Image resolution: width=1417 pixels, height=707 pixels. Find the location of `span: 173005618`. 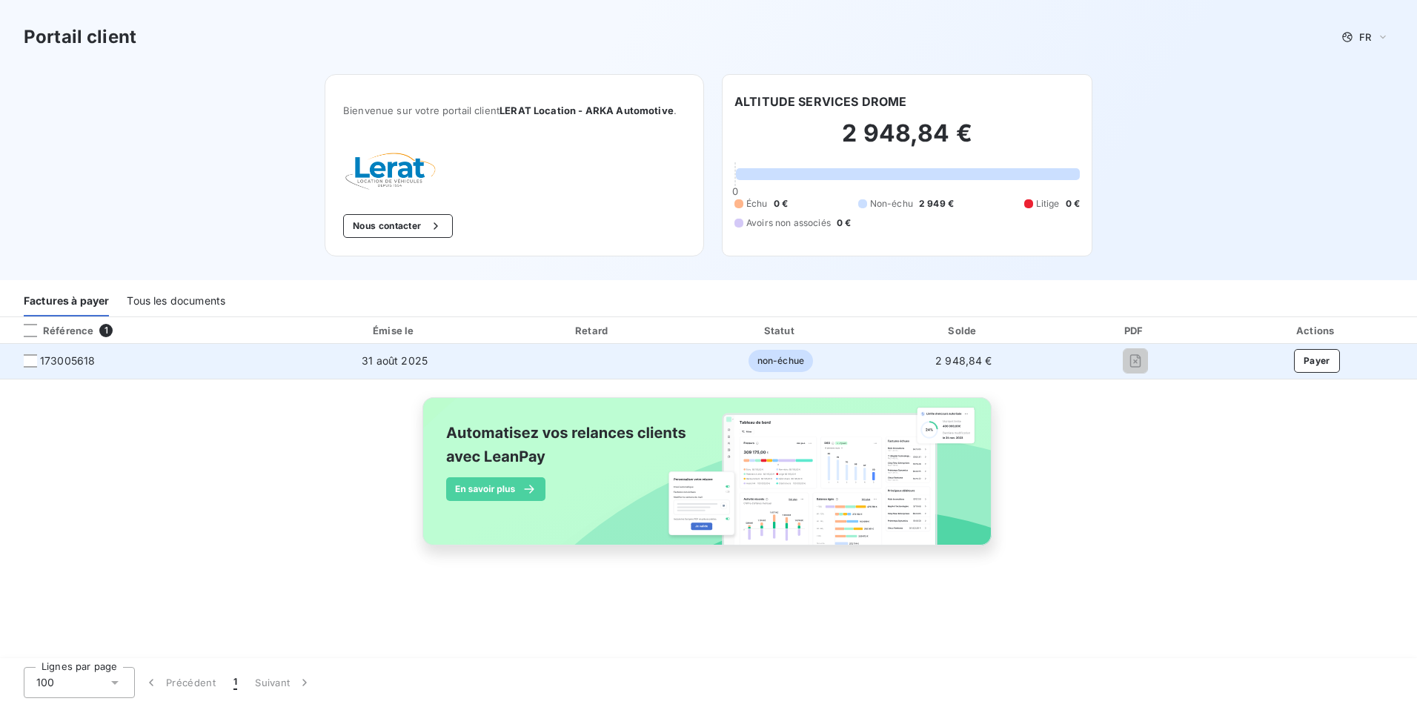

span: 173005618 is located at coordinates (67, 361).